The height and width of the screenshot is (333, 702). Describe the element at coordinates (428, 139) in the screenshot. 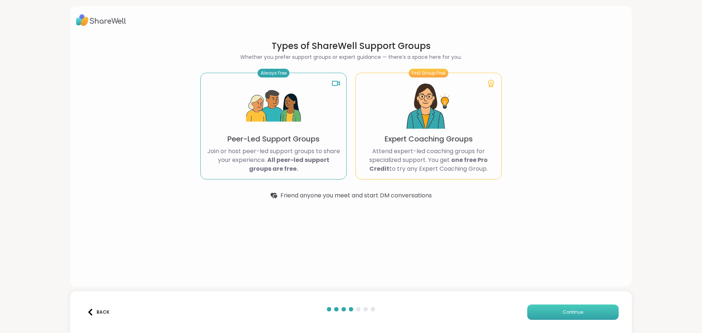

I see `p: Expert Coaching Groups` at that location.